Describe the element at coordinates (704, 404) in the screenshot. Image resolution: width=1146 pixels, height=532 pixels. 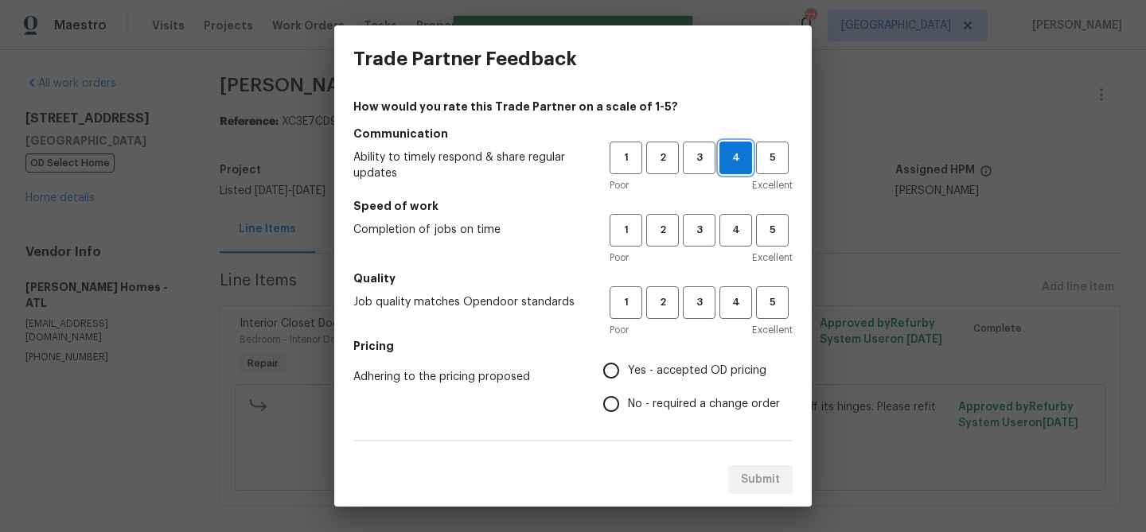
I see `span: No - required a change order` at that location.